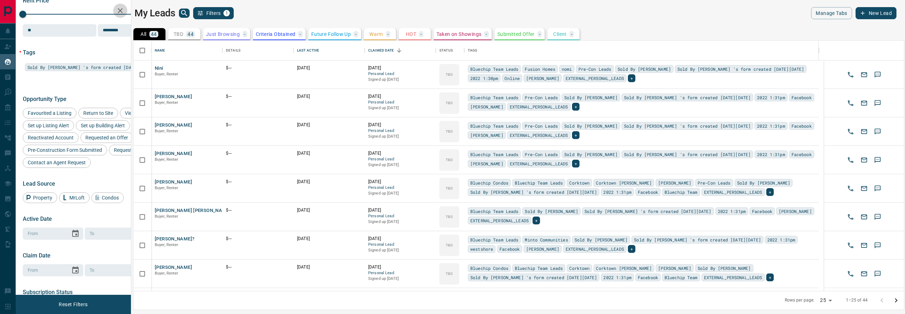  I want to click on div: Requested a Viewing, so click(137, 150).